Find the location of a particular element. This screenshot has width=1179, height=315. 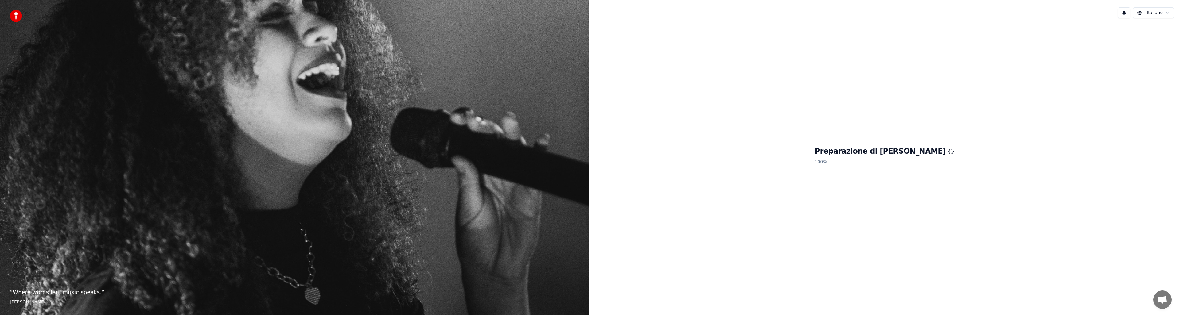

img: youka is located at coordinates (16, 16).